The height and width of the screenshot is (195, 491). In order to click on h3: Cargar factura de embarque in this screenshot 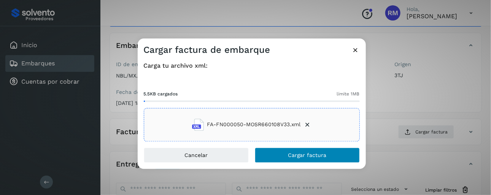, I will do `click(207, 50)`.